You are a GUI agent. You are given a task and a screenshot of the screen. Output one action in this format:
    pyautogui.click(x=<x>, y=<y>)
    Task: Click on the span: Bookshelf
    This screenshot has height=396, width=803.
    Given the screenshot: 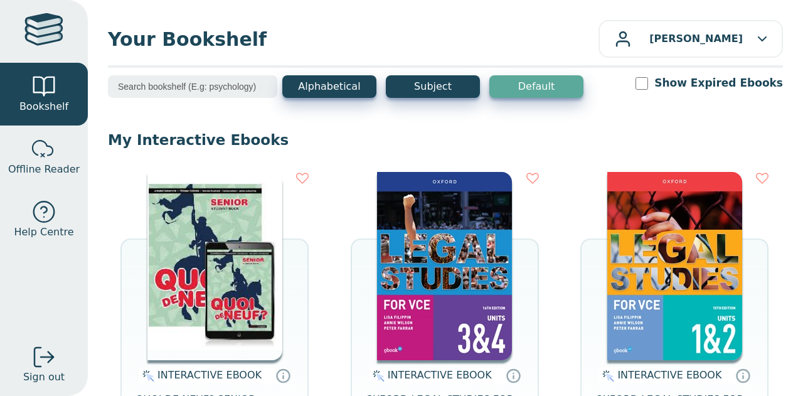 What is the action you would take?
    pyautogui.click(x=44, y=107)
    